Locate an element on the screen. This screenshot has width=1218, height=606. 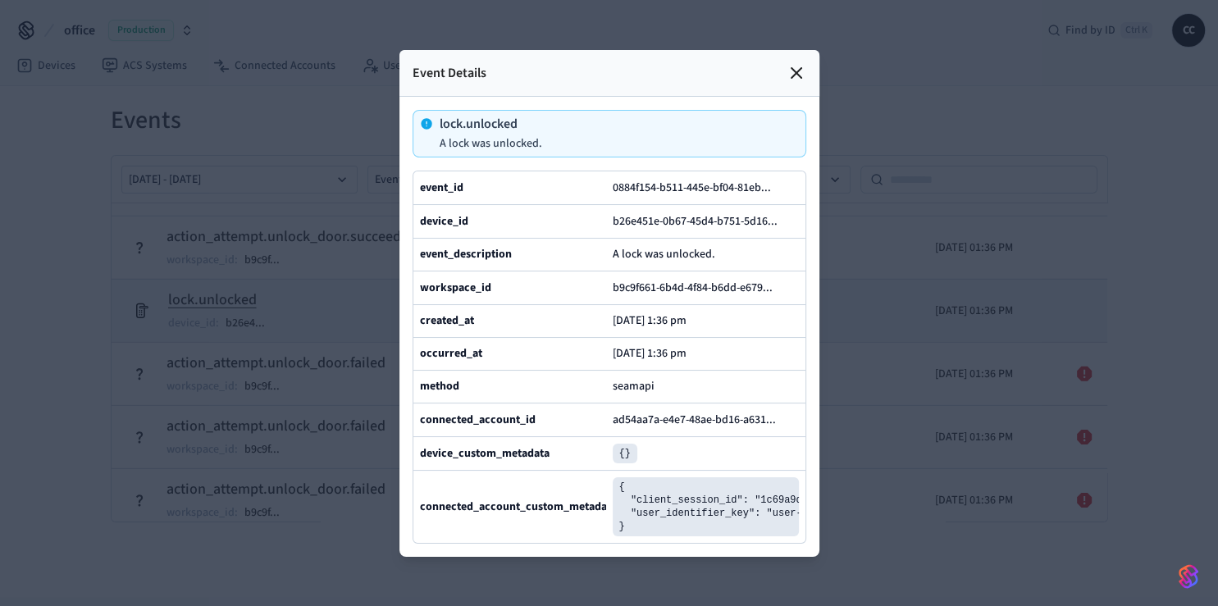
p: A lock was unlocked. is located at coordinates (491, 144).